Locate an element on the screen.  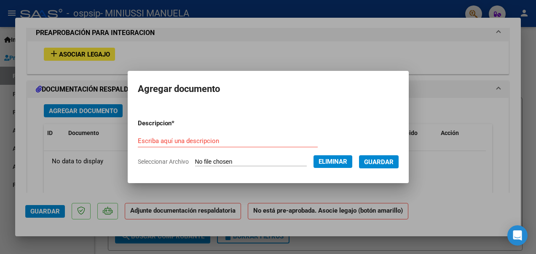
span: Seleccionar Archivo is located at coordinates (163, 162).